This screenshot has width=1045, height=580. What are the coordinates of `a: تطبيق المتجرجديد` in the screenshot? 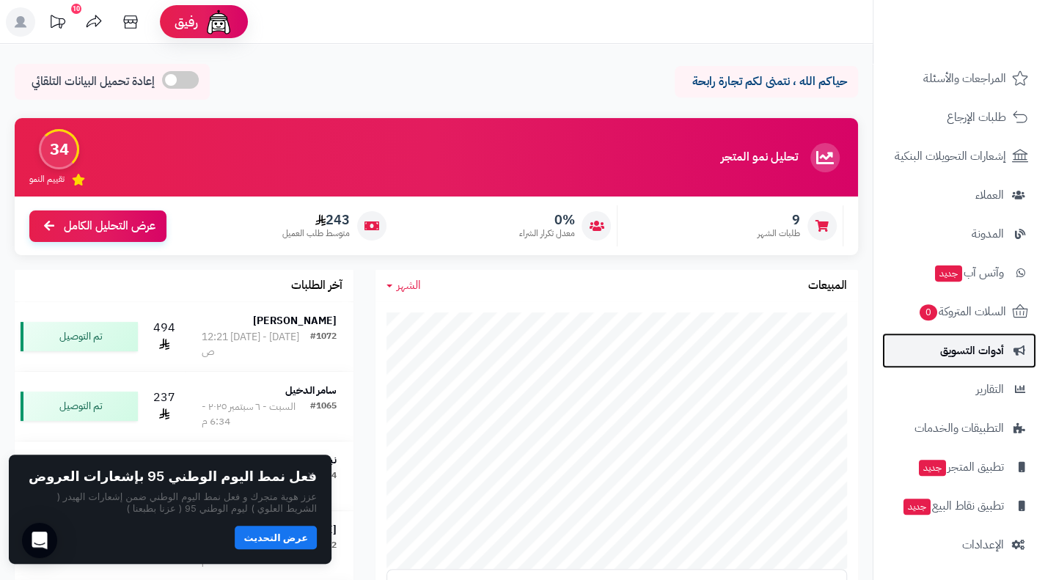 It's located at (959, 467).